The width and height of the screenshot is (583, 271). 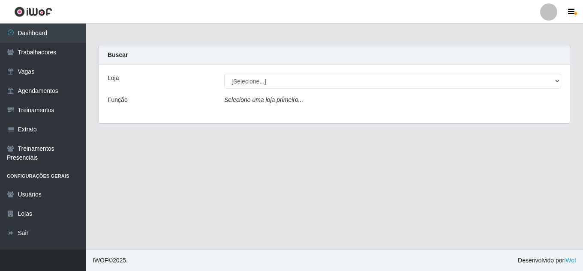 What do you see at coordinates (117, 100) in the screenshot?
I see `label: Função` at bounding box center [117, 100].